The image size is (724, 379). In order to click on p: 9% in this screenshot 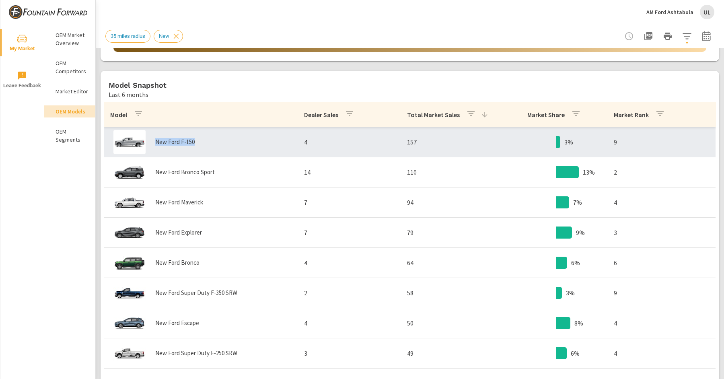, I will do `click(581, 233)`.